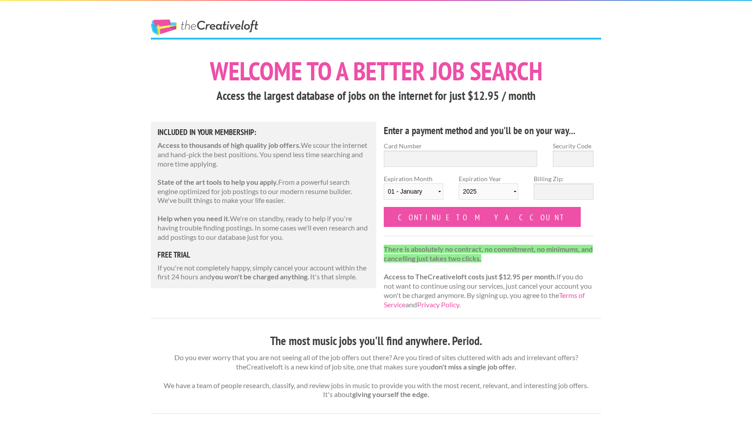  I want to click on label: Security Code, so click(573, 146).